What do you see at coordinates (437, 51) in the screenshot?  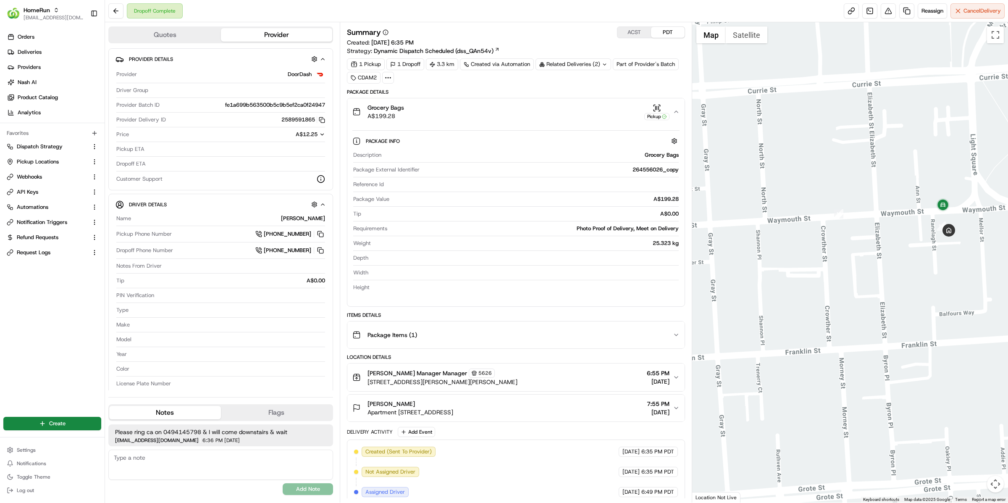 I see `a: Dynamic Dispatch Scheduled (dss_QAn54v)` at bounding box center [437, 51].